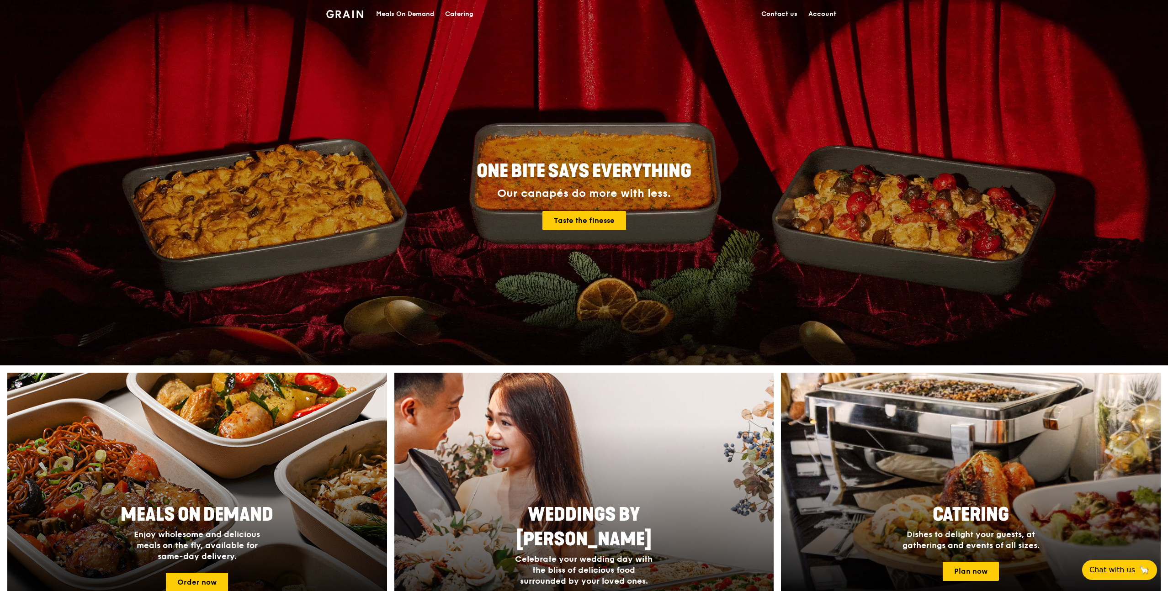 The width and height of the screenshot is (1168, 591). I want to click on img: Grain, so click(344, 14).